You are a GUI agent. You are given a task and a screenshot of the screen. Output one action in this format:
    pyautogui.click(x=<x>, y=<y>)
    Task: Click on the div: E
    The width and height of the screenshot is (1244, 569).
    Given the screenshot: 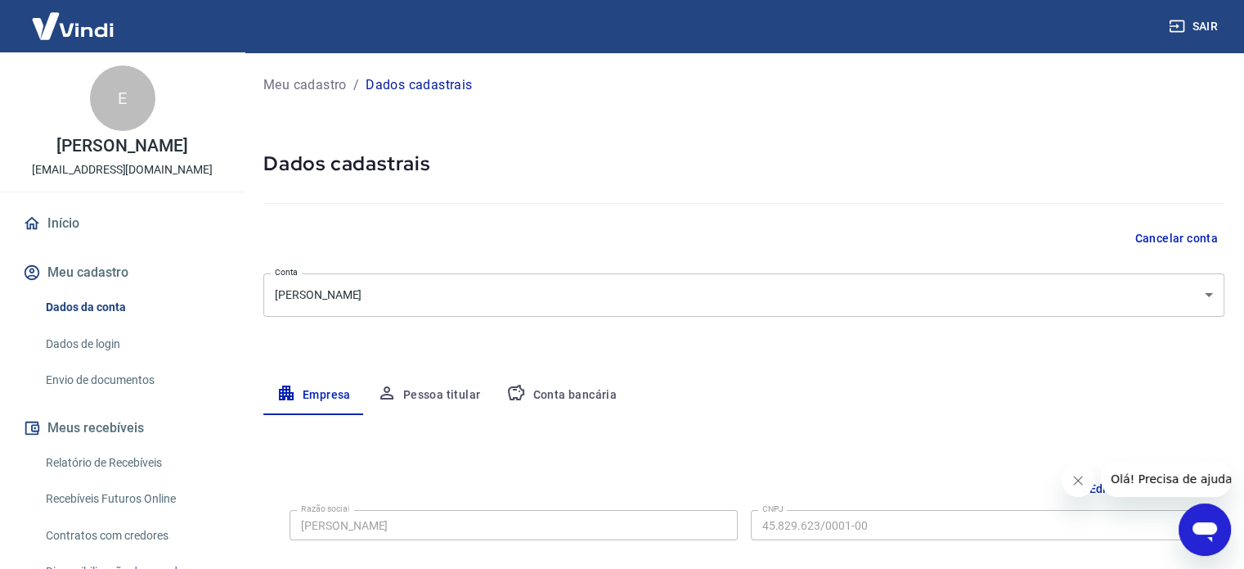 What is the action you would take?
    pyautogui.click(x=123, y=98)
    